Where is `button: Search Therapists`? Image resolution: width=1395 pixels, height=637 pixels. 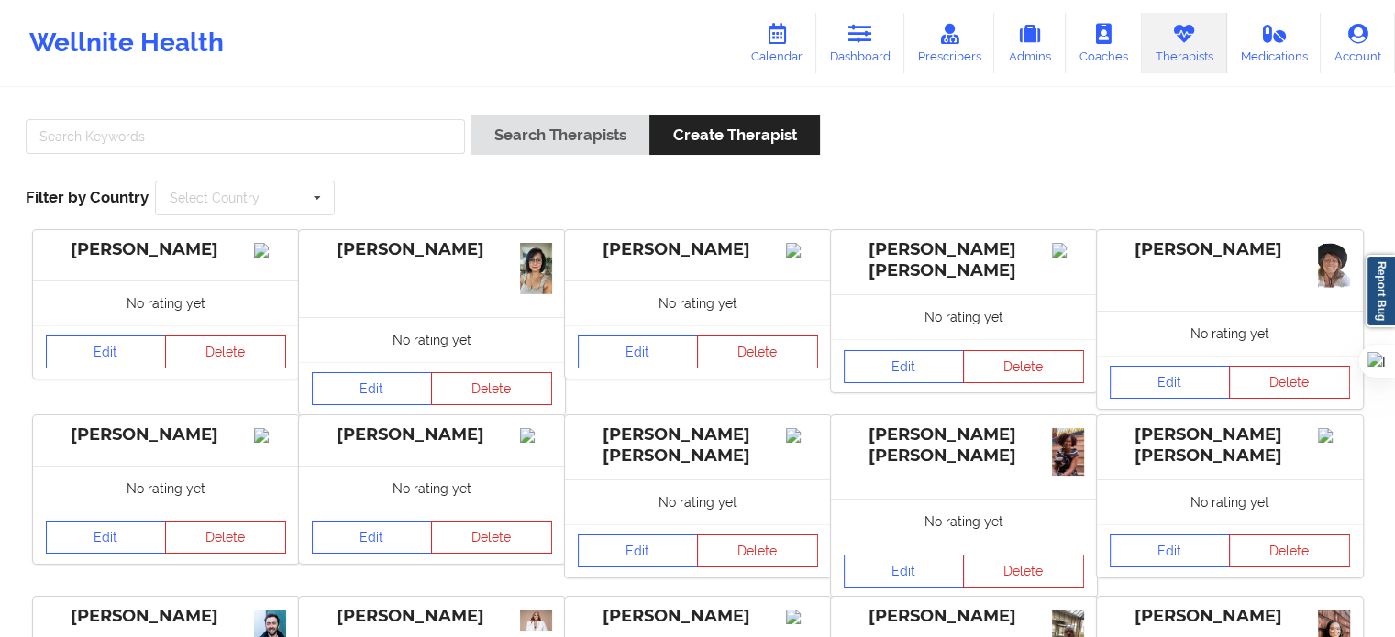
button: Search Therapists is located at coordinates (560, 135).